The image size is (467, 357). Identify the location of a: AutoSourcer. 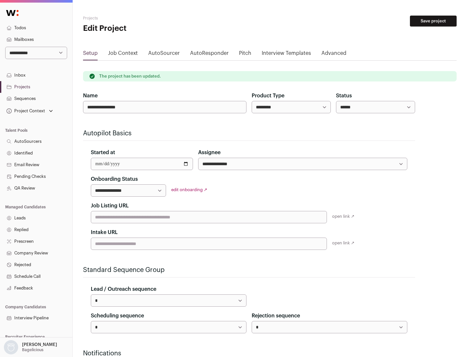
(164, 54).